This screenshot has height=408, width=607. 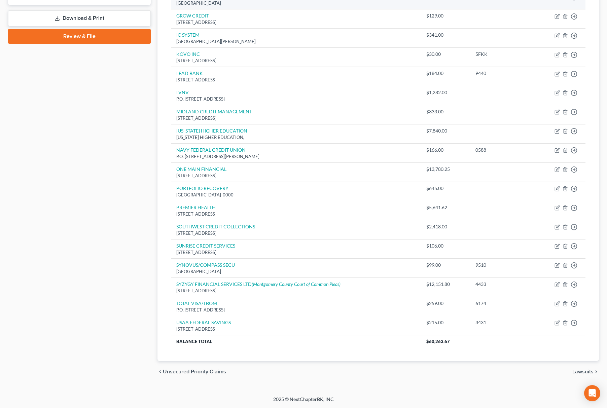 I want to click on a: KOVO INC, so click(x=188, y=54).